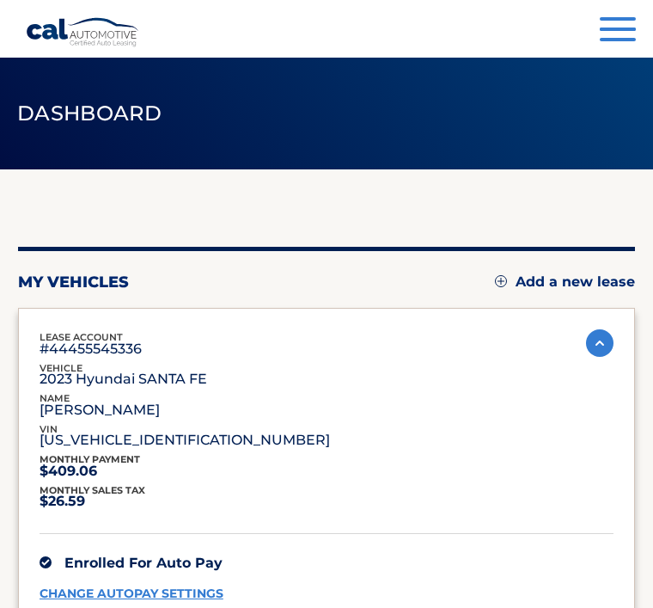  Describe the element at coordinates (123, 379) in the screenshot. I see `p: 2023 Hyundai SANTA FE` at that location.